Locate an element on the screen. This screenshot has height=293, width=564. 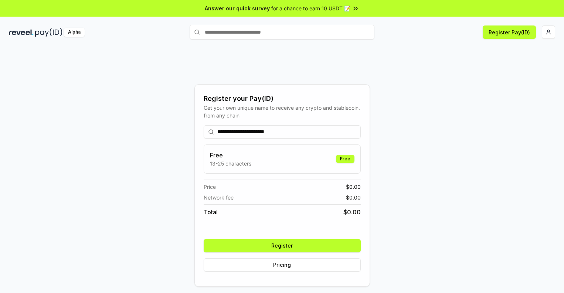
div: Register your Pay(ID) is located at coordinates (282, 99).